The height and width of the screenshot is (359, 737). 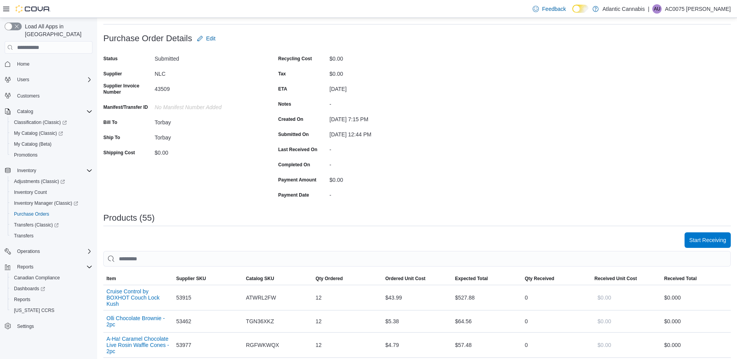 What do you see at coordinates (111, 138) in the screenshot?
I see `label: Ship To` at bounding box center [111, 138].